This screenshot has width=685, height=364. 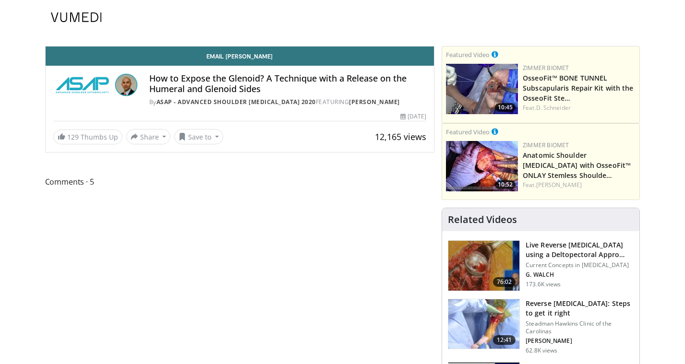 I want to click on img: 684033_3.png.150x105_q85_crop-smart_upscale.jpg, so click(x=484, y=266).